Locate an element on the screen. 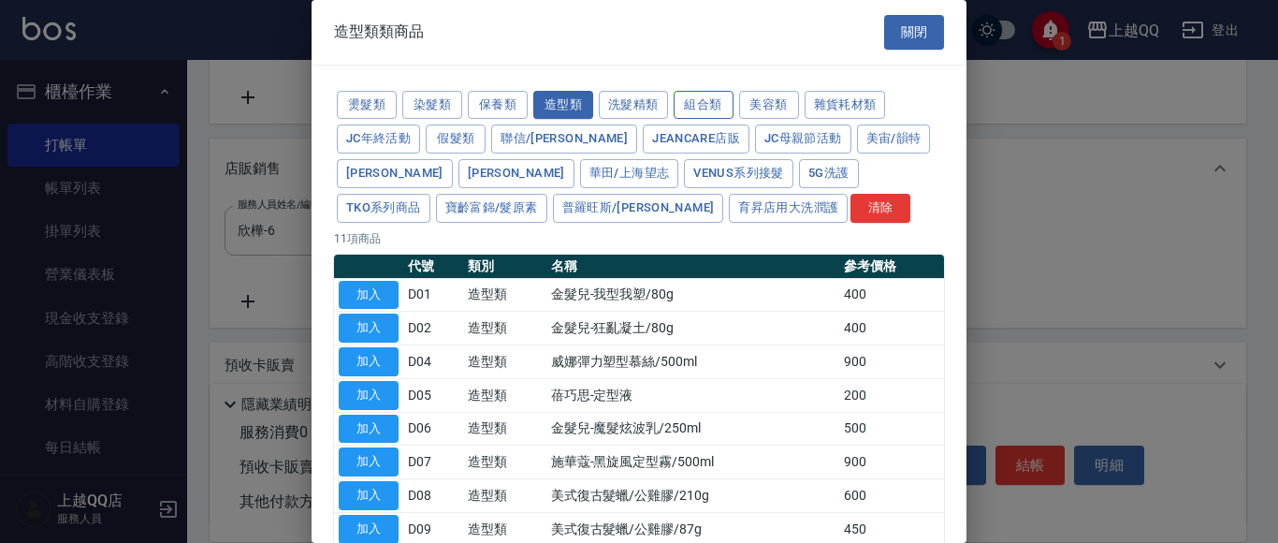  td: 金髮兒-我型我塑/80g is located at coordinates (692, 295).